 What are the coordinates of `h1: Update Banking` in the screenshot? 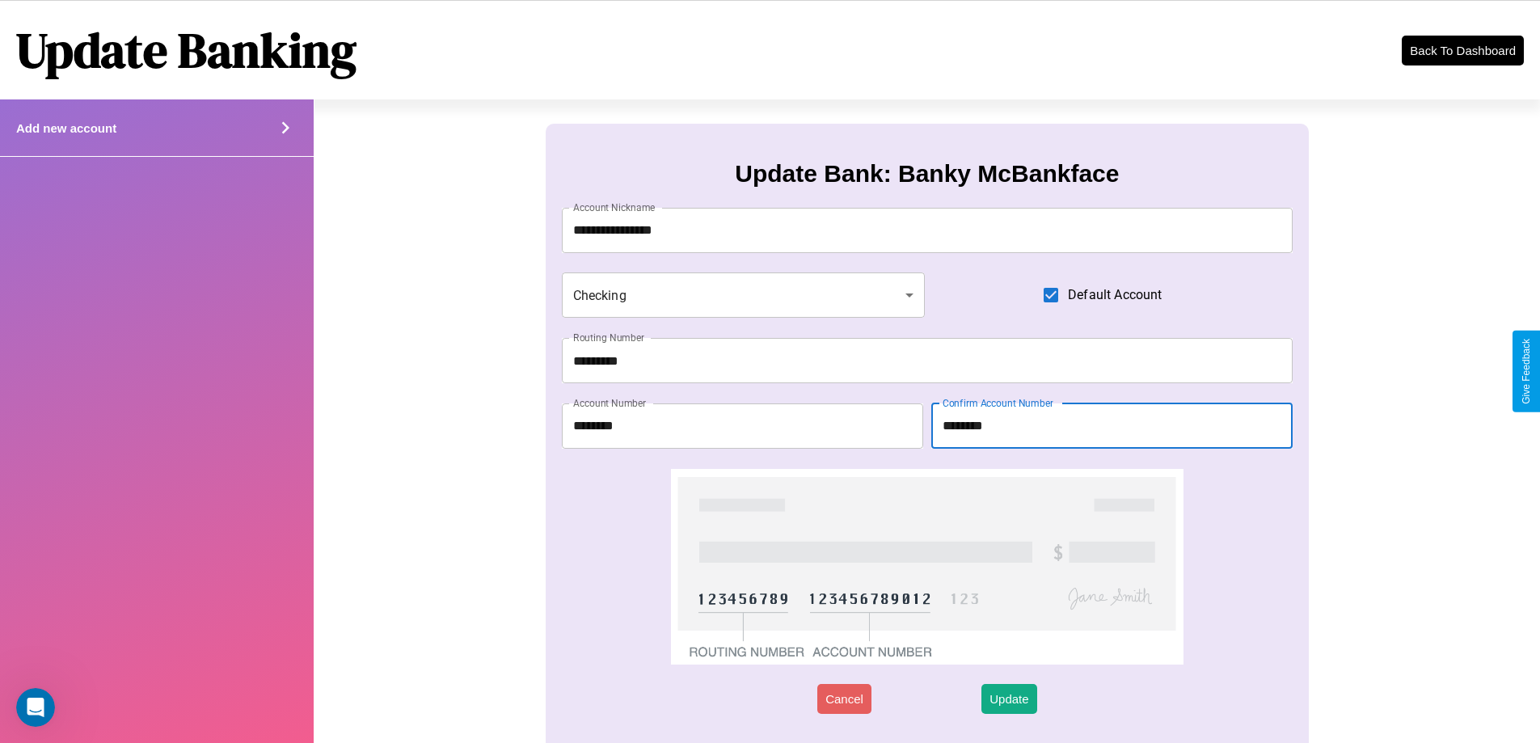 It's located at (186, 50).